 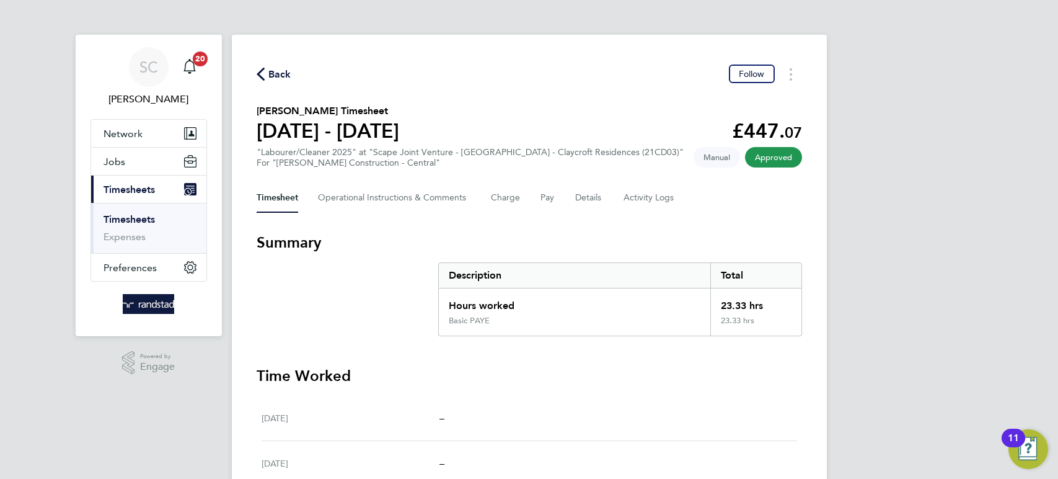 What do you see at coordinates (149, 185) in the screenshot?
I see `nav: Main navigation` at bounding box center [149, 185].